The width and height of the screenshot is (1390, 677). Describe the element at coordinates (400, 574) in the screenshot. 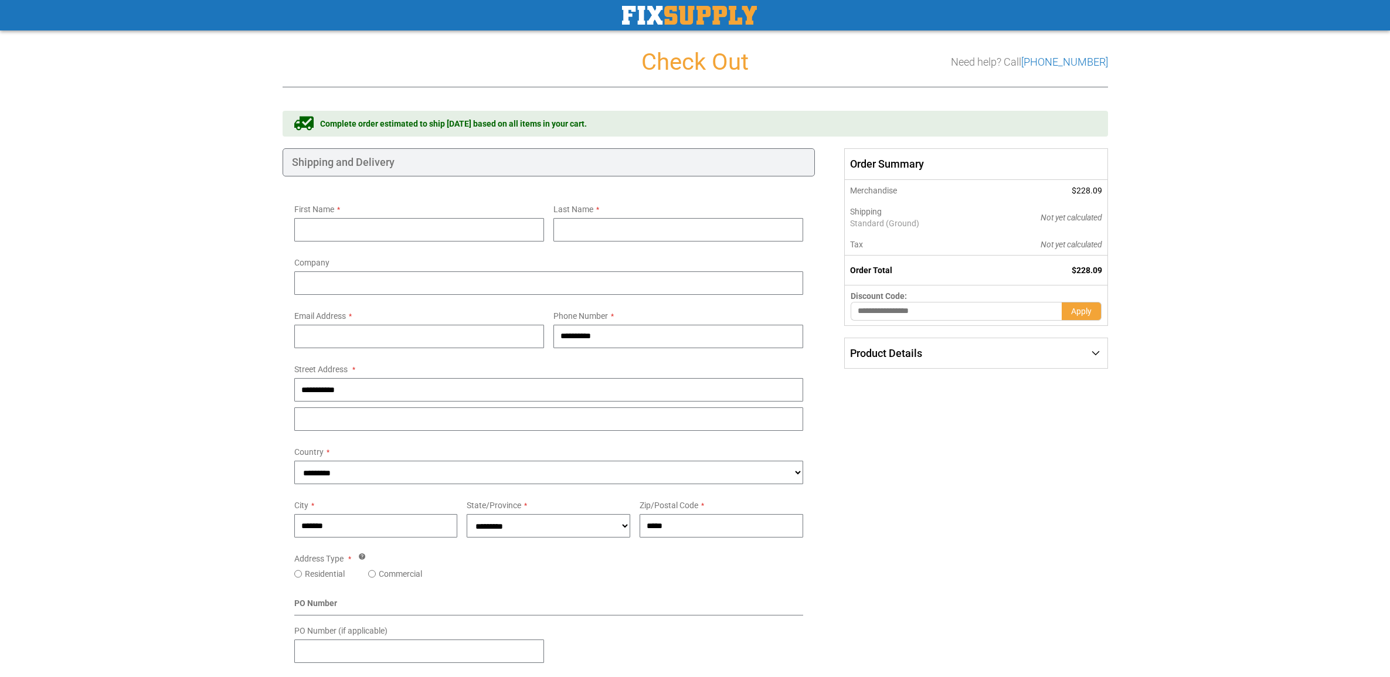

I see `label: Commercial` at that location.